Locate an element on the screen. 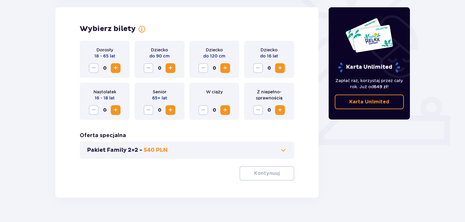 The width and height of the screenshot is (465, 222). p: Z niepełno­sprawnością is located at coordinates (269, 95).